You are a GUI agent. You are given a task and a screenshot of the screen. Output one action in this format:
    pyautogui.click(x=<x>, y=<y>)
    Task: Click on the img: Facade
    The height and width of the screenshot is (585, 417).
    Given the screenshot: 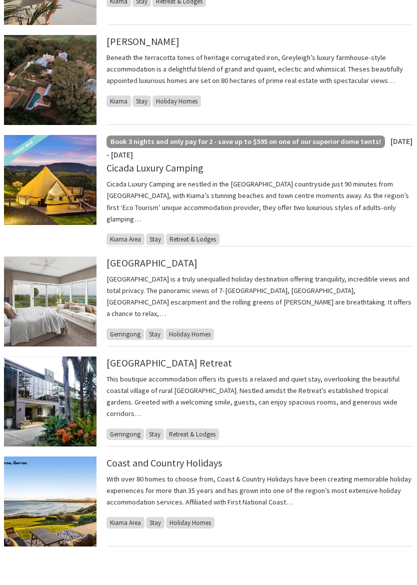 What is the action you would take?
    pyautogui.click(x=50, y=402)
    